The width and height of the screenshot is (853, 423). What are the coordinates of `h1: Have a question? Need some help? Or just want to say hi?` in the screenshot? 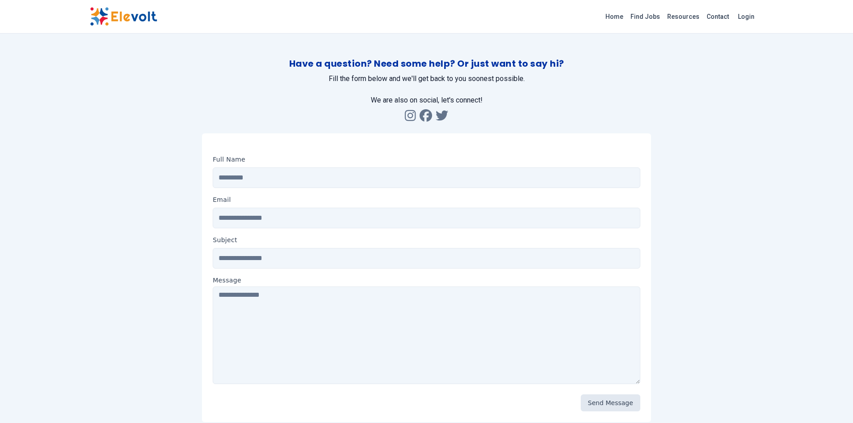 It's located at (426, 64).